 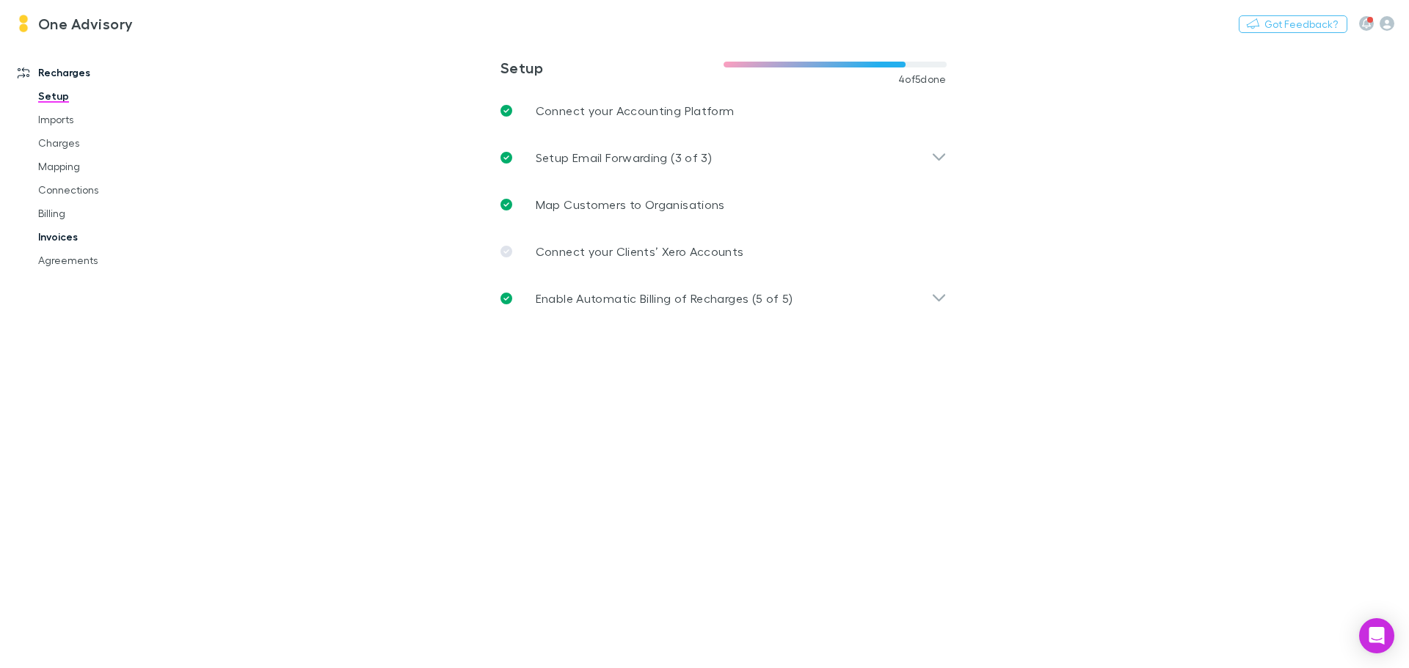 I want to click on a: Connect your Accounting Platform, so click(x=723, y=111).